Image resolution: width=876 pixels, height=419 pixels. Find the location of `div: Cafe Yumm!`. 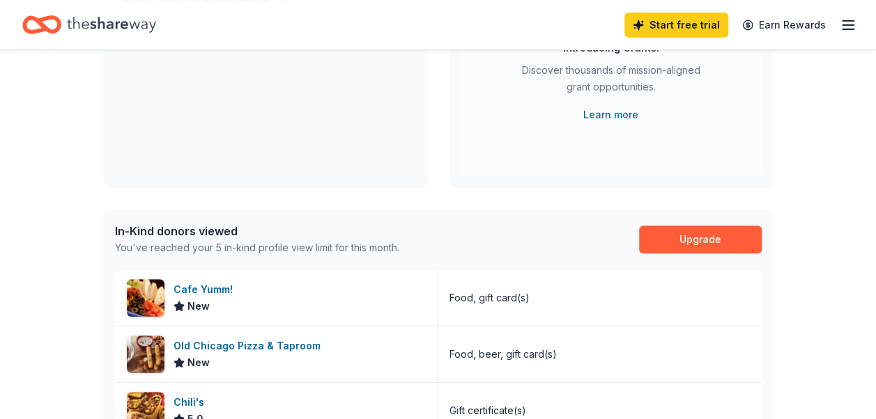

div: Cafe Yumm! is located at coordinates (206, 290).